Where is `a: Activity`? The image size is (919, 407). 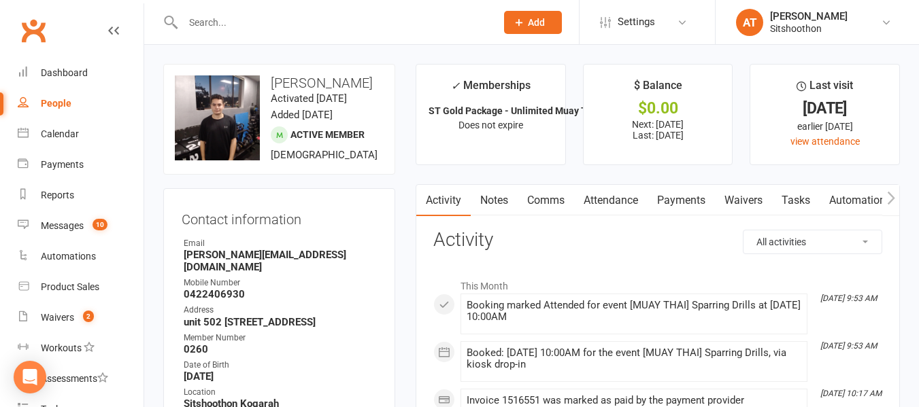 a: Activity is located at coordinates (443, 201).